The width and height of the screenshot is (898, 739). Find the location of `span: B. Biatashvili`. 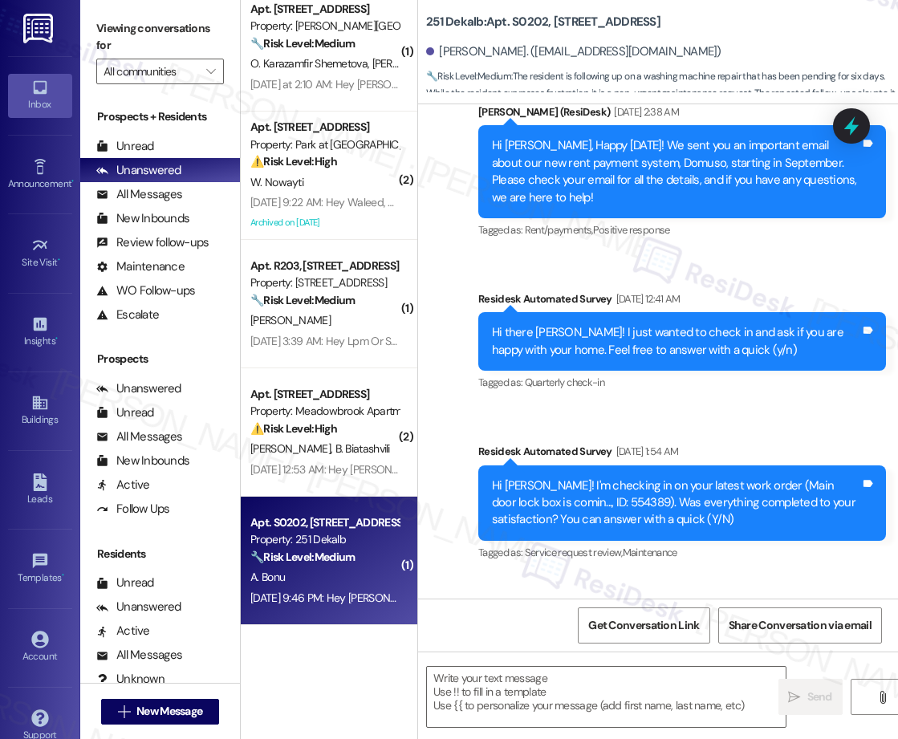

span: B. Biatashvili is located at coordinates (363, 449).